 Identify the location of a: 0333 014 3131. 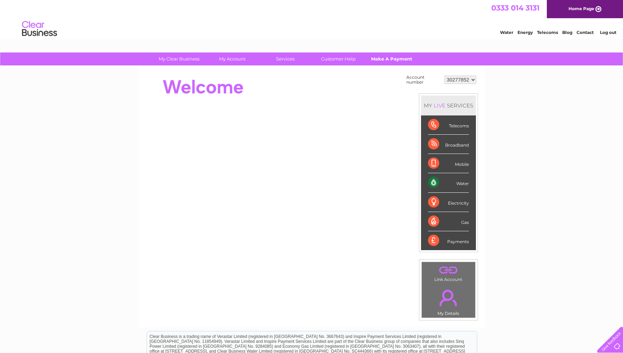
(516, 8).